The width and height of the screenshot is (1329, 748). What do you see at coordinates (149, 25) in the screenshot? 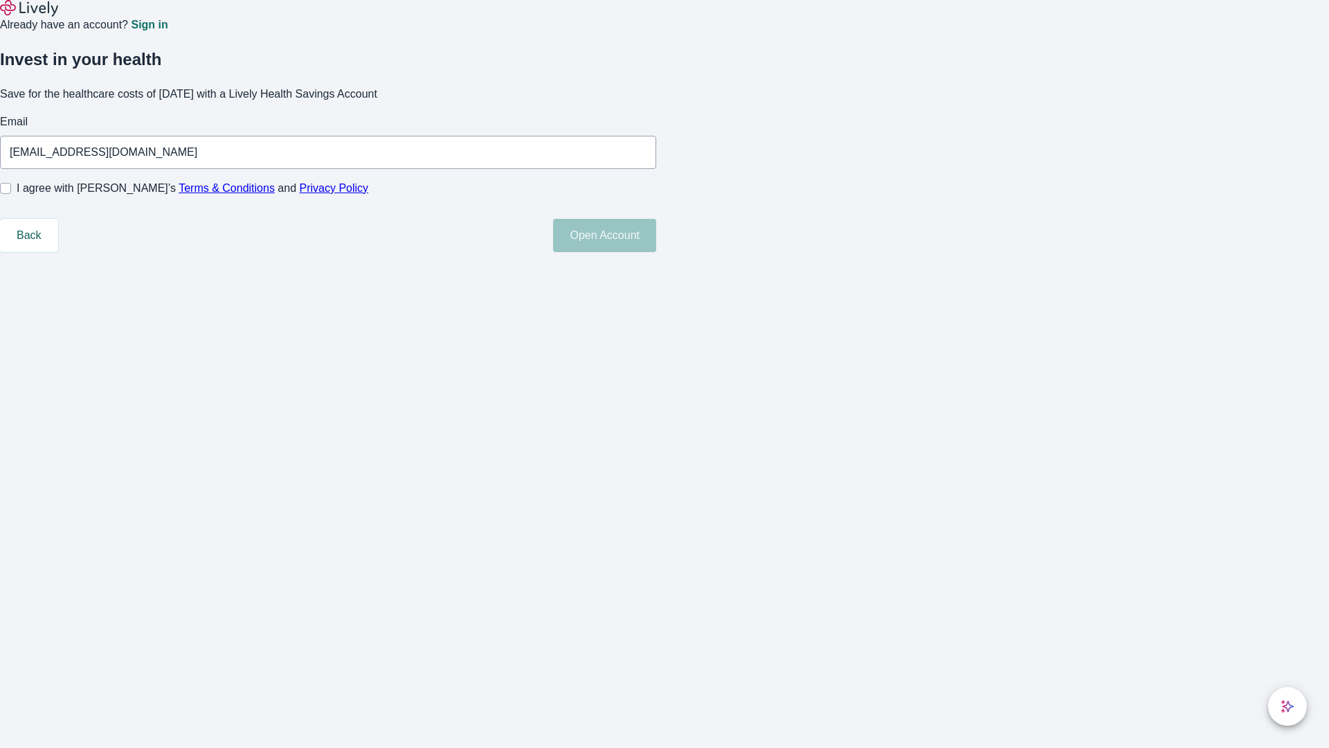
I see `div: Sign in` at bounding box center [149, 25].